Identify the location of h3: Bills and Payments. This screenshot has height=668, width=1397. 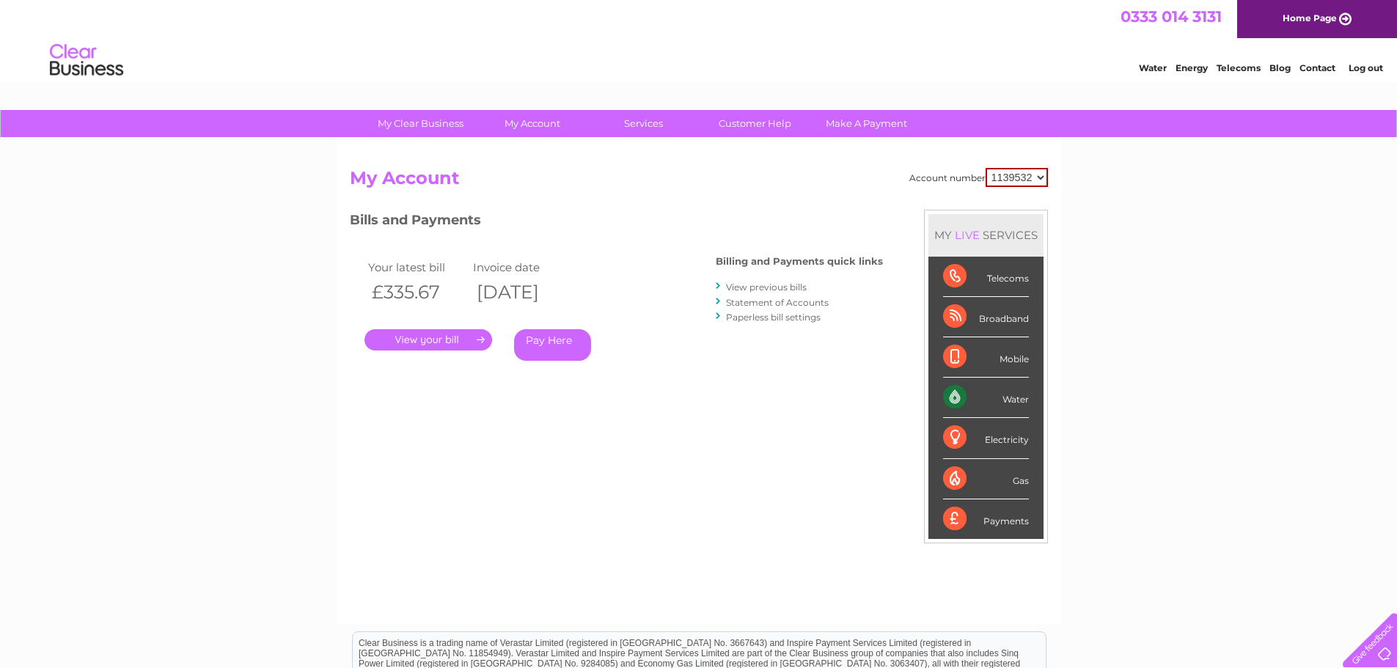
(616, 222).